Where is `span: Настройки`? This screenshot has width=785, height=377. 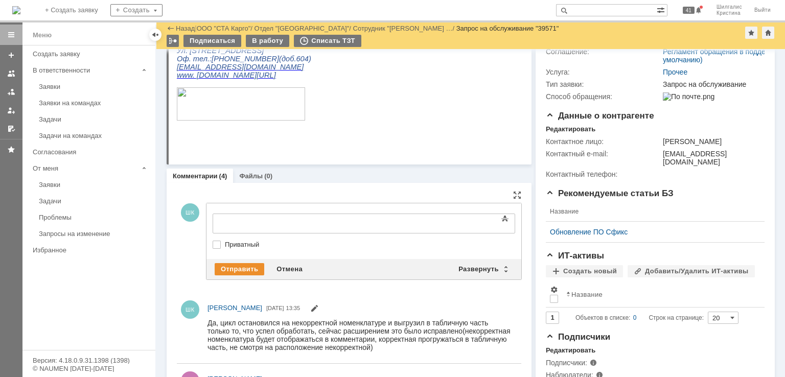
span: Настройки is located at coordinates (554, 290).